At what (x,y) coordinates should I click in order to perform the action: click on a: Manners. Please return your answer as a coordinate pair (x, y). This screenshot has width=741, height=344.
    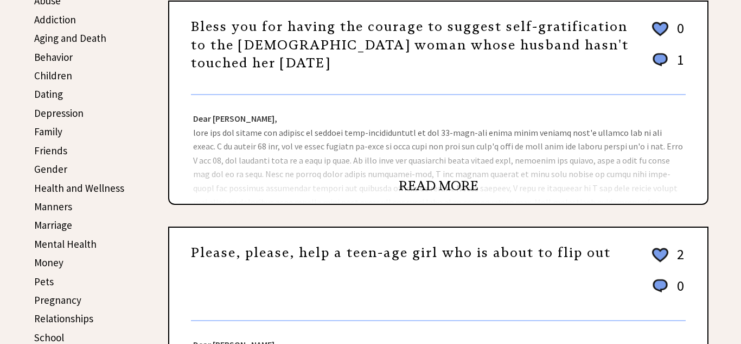
    Looking at the image, I should click on (53, 206).